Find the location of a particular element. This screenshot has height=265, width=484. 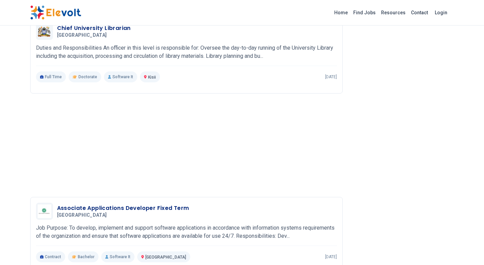

img: Kisii University is located at coordinates (44, 31).